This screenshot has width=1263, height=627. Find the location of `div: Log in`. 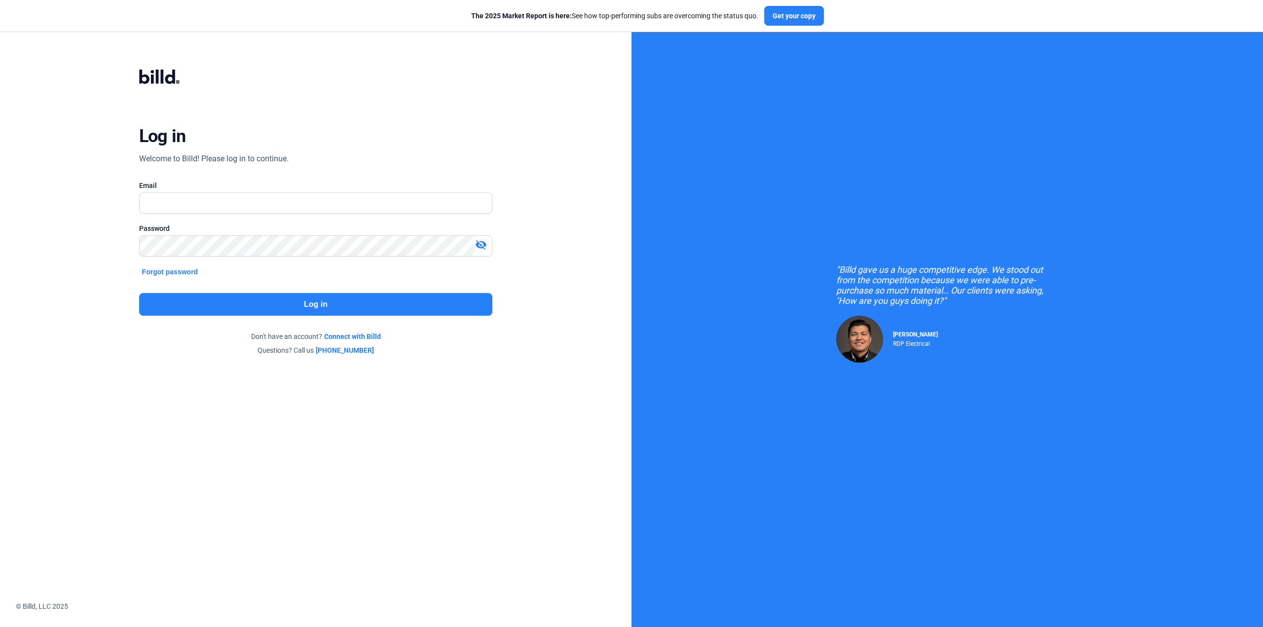

div: Log in is located at coordinates (162, 136).